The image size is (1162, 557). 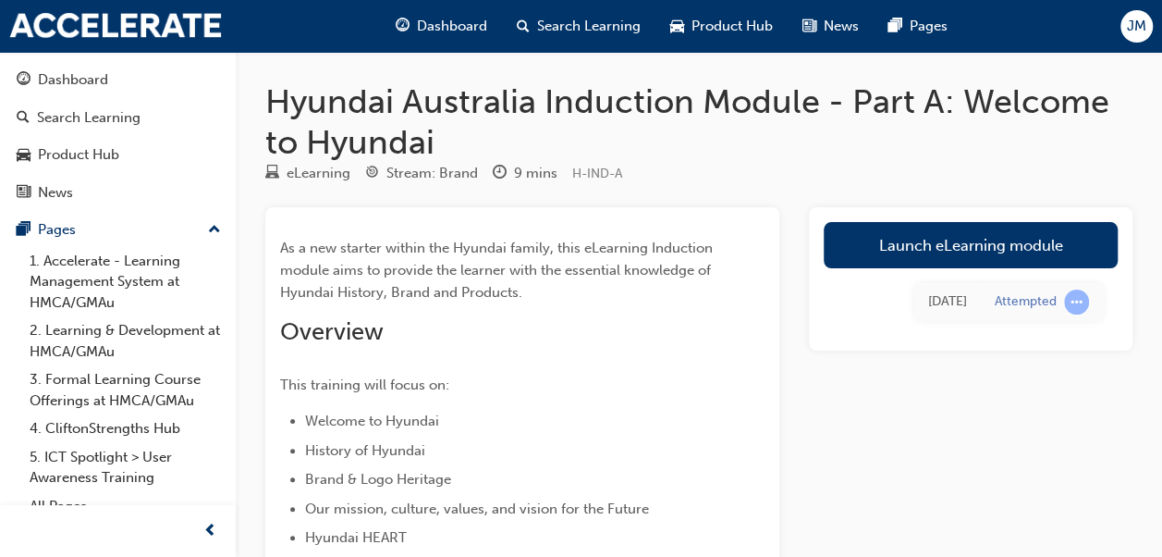 What do you see at coordinates (372, 174) in the screenshot?
I see `span: target-icon` at bounding box center [372, 174].